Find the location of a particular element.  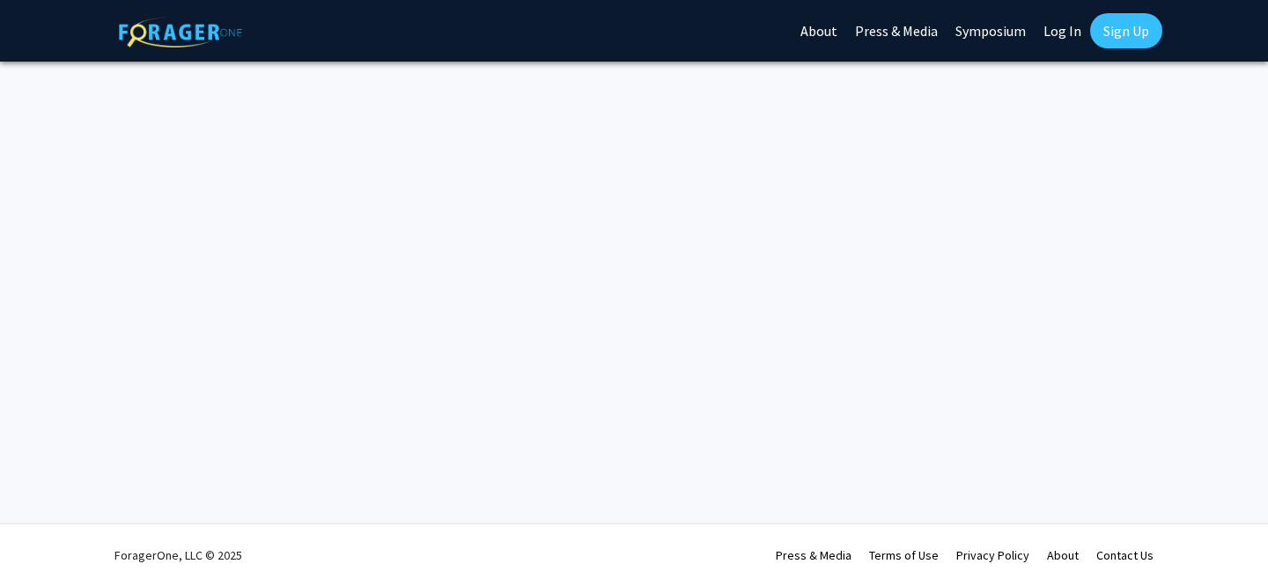

a: Privacy Policy is located at coordinates (992, 556).